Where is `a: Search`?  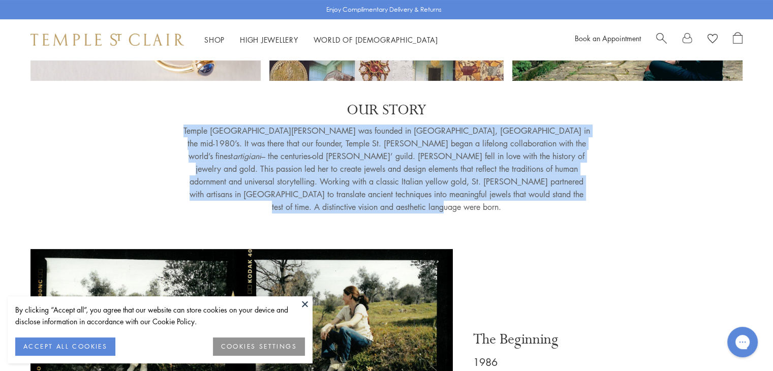
a: Search is located at coordinates (661, 40).